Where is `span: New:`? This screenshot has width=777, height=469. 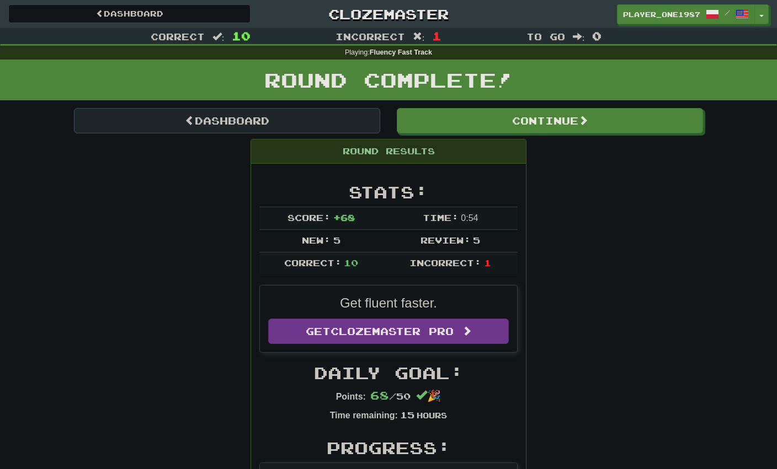 span: New: is located at coordinates (316, 240).